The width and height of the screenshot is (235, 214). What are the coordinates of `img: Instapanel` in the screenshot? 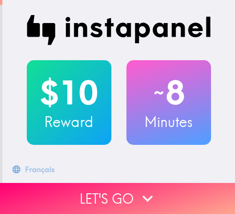 It's located at (119, 30).